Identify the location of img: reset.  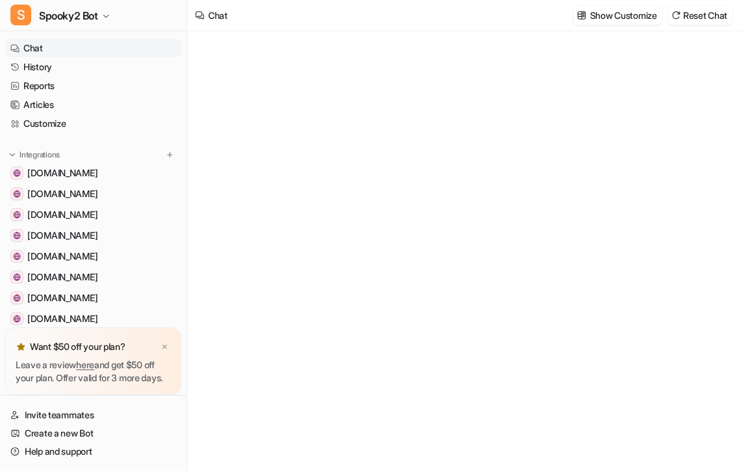
(676, 15).